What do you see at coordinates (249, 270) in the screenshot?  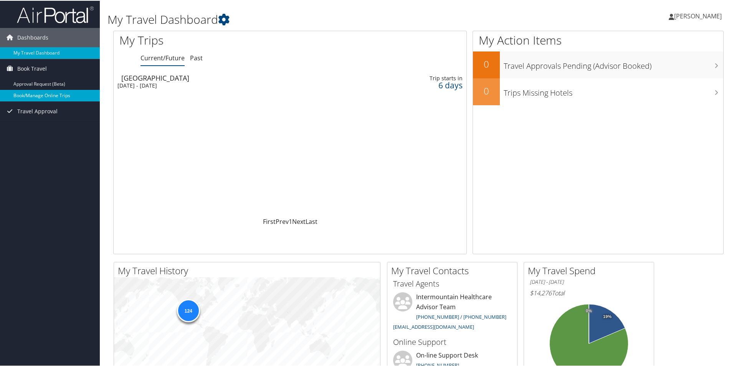 I see `h2: My Travel History` at bounding box center [249, 270].